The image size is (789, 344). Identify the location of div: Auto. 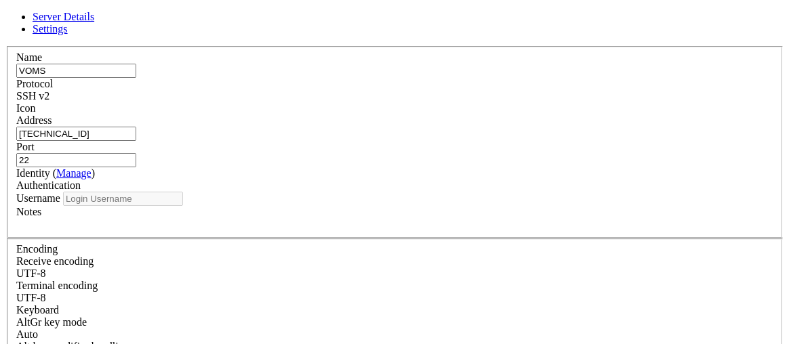
(395, 335).